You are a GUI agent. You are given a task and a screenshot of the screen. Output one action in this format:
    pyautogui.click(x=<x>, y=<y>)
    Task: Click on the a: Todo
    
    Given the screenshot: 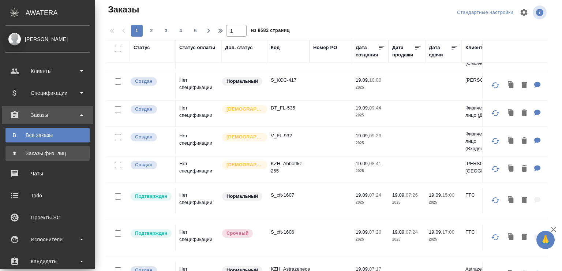 What is the action you would take?
    pyautogui.click(x=48, y=195)
    